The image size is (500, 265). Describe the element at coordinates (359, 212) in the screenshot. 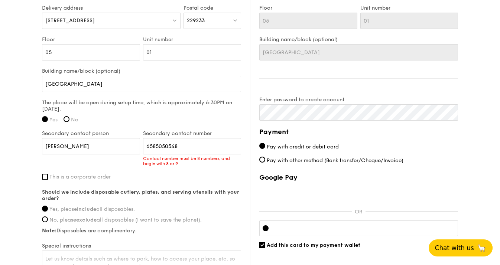

I see `p: OR` at that location.